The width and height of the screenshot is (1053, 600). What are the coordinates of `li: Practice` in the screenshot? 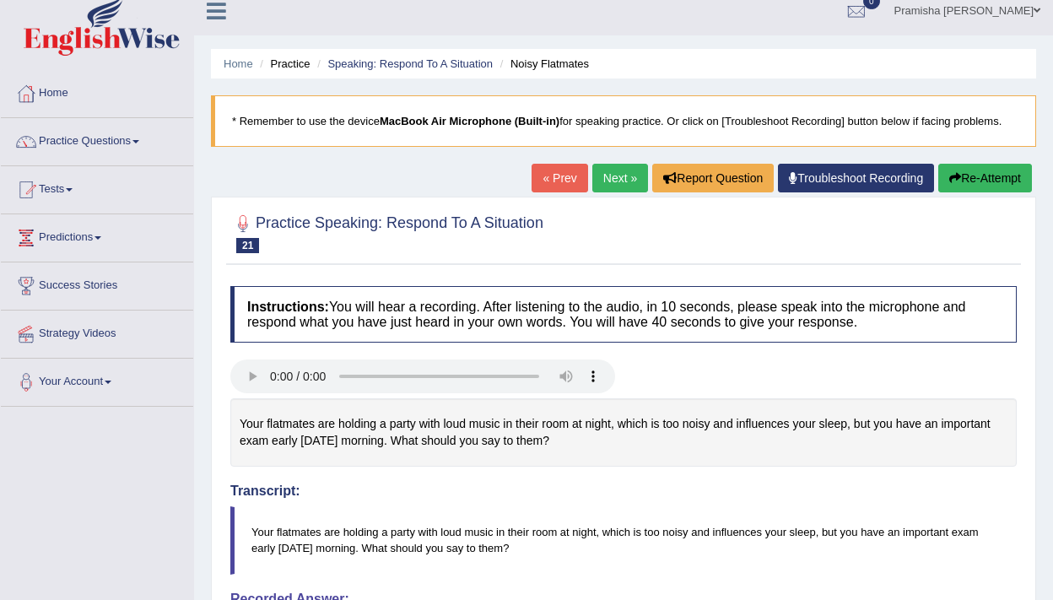 It's located at (283, 63).